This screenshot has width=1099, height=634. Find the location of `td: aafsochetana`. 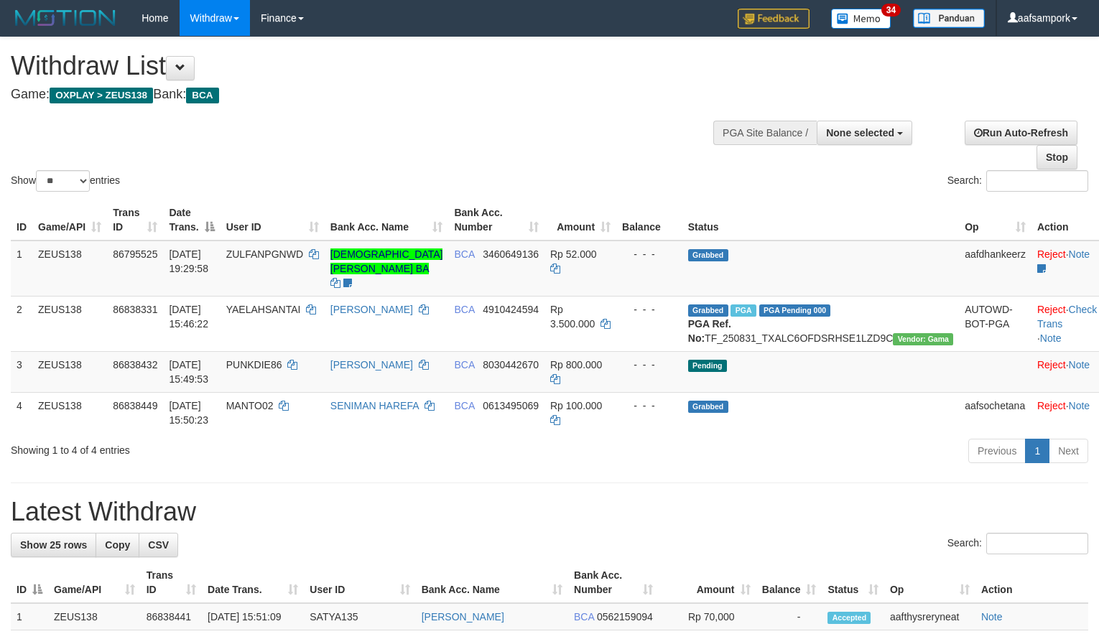

td: aafsochetana is located at coordinates (995, 412).